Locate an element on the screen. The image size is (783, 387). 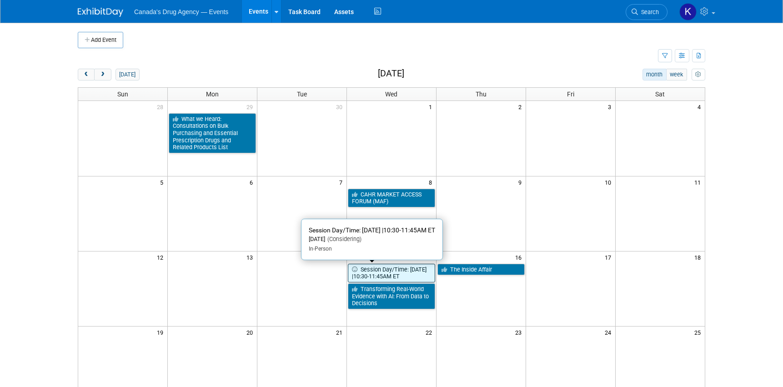
a: The Inside Affair is located at coordinates (481, 270).